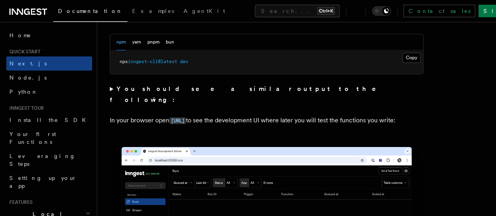 The height and width of the screenshot is (216, 496). Describe the element at coordinates (381, 11) in the screenshot. I see `button: Toggle dark mode` at that location.